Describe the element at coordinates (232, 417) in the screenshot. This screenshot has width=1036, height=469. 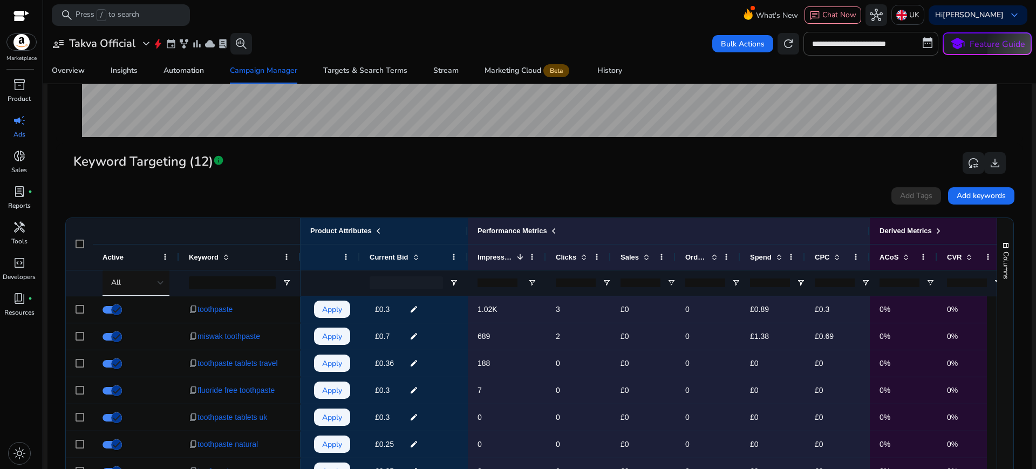
I see `span: toothpaste tablets uk` at that location.